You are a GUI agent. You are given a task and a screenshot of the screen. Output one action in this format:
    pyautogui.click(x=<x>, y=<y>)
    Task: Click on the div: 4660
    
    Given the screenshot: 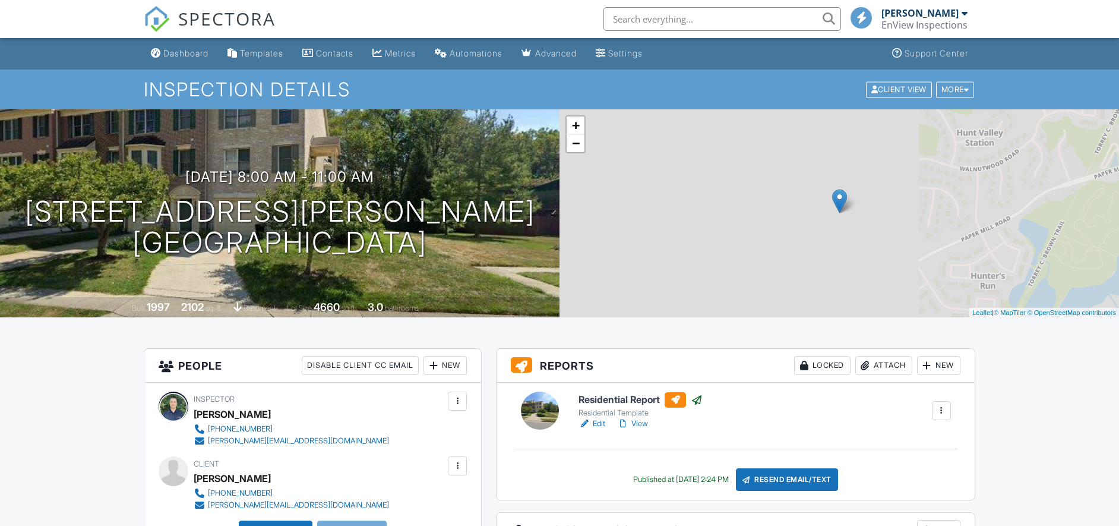 What is the action you would take?
    pyautogui.click(x=327, y=306)
    